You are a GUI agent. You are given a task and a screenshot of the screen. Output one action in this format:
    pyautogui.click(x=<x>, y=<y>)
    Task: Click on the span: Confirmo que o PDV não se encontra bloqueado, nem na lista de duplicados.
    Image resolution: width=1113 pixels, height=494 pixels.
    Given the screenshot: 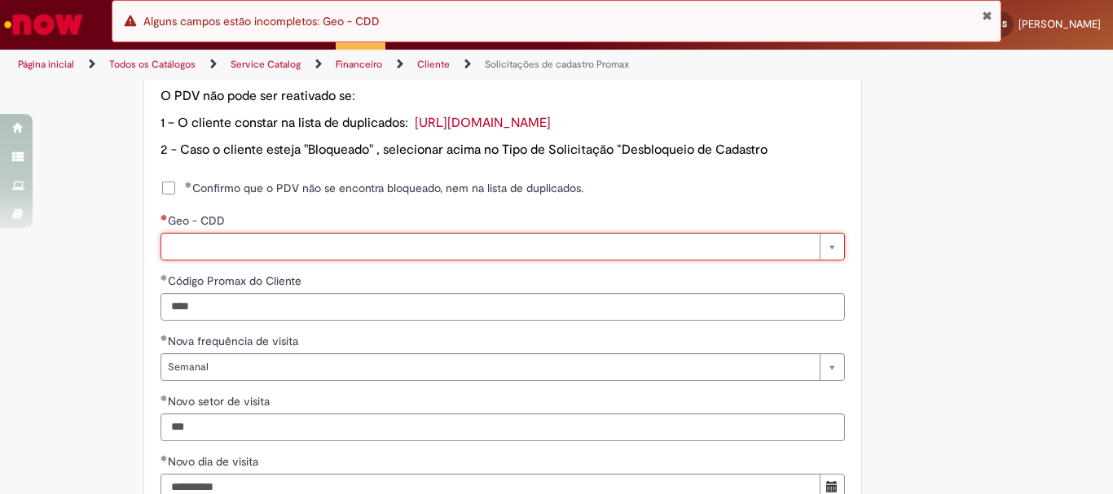 What is the action you would take?
    pyautogui.click(x=384, y=188)
    